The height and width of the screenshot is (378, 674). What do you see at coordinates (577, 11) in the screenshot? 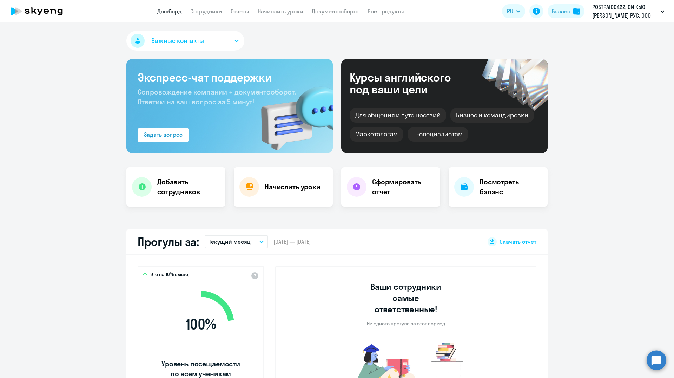
I see `img: balance` at bounding box center [577, 11].